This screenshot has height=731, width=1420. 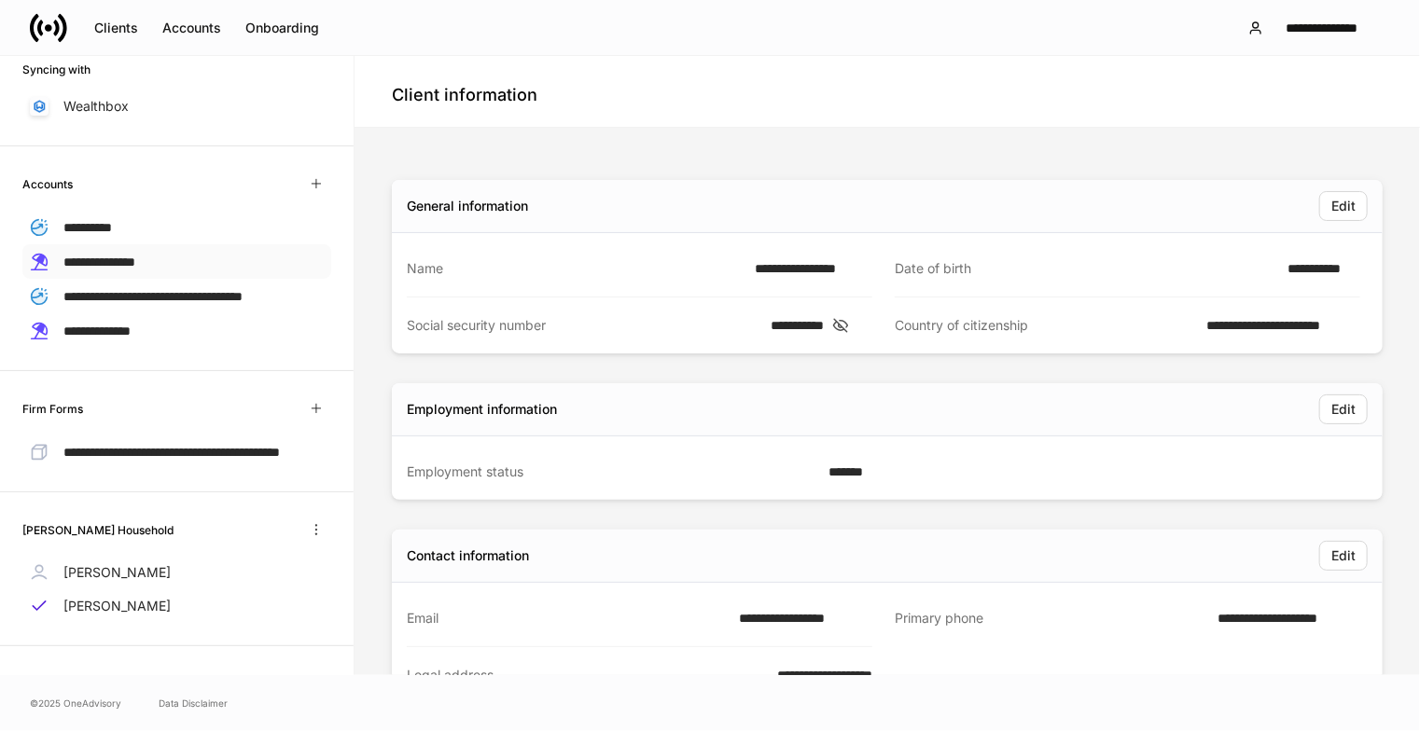 What do you see at coordinates (467, 556) in the screenshot?
I see `div: Contact information` at bounding box center [467, 556].